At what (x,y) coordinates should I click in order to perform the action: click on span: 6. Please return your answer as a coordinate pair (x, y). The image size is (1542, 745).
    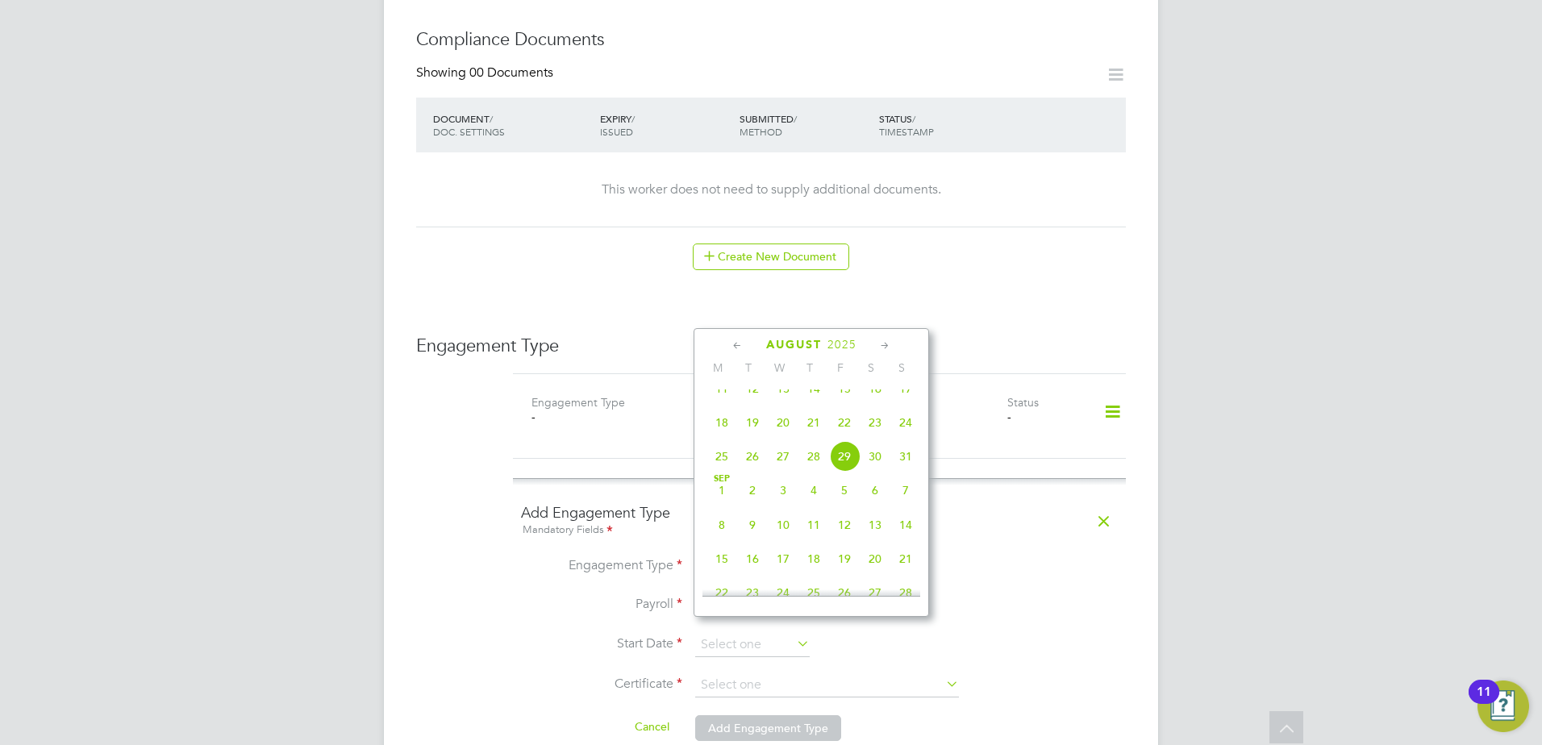
    Looking at the image, I should click on (875, 490).